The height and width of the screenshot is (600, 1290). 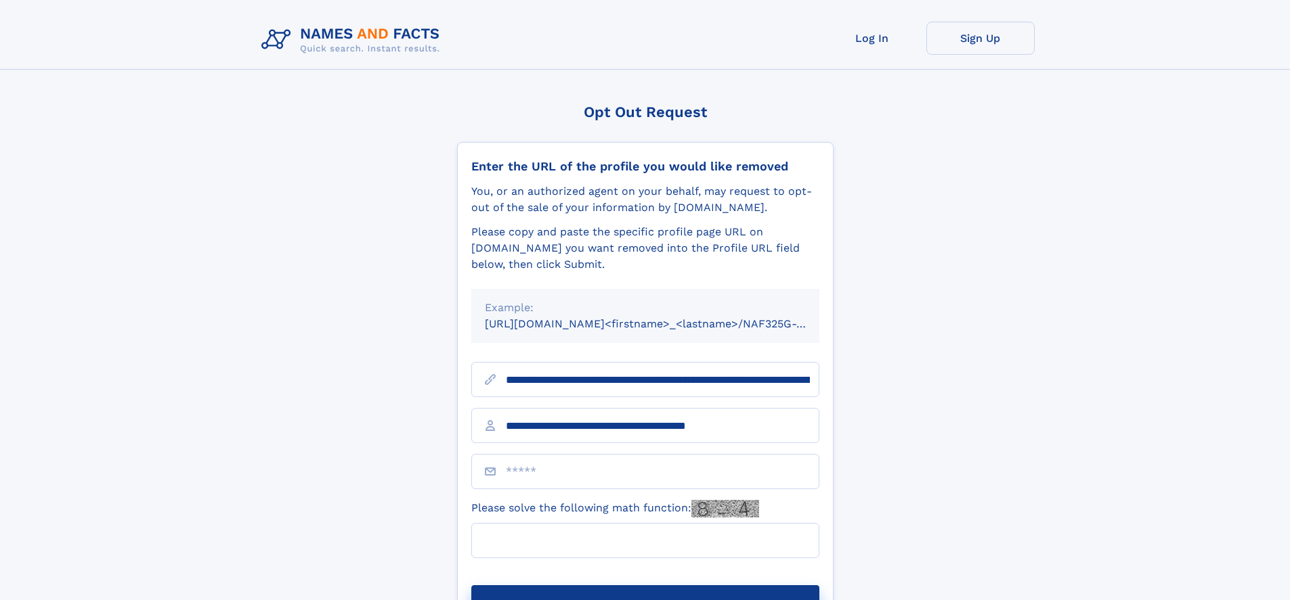 What do you see at coordinates (615, 509) in the screenshot?
I see `label: Please solve the following math function:` at bounding box center [615, 509].